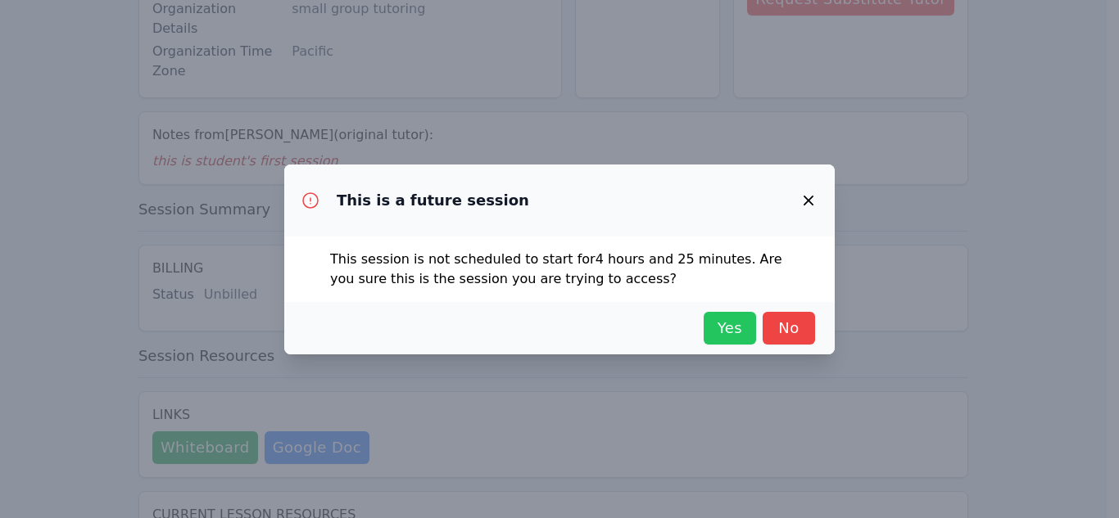 The width and height of the screenshot is (1119, 518). What do you see at coordinates (559, 269) in the screenshot?
I see `p: This session is not scheduled to start for 4 hours and 25 minutes . Are you sure this is the sess...` at bounding box center [559, 269].